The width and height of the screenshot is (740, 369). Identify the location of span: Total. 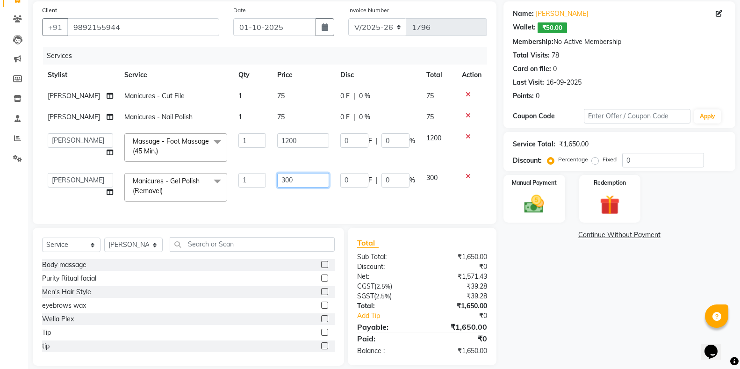
(368, 243).